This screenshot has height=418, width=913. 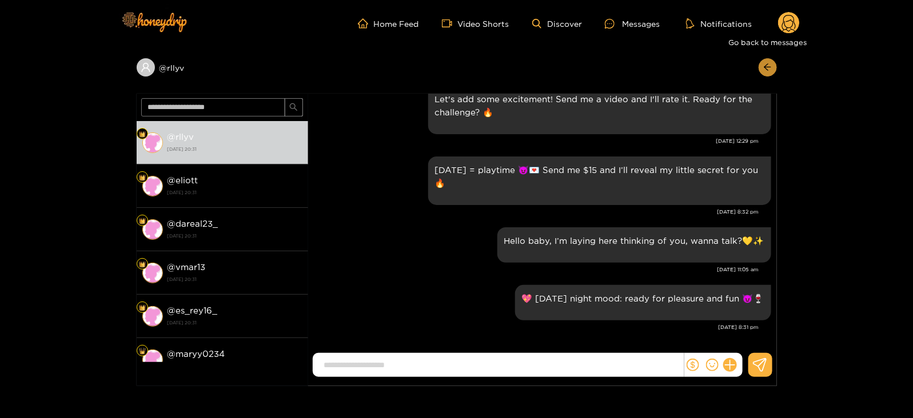 I want to click on span: search, so click(x=293, y=107).